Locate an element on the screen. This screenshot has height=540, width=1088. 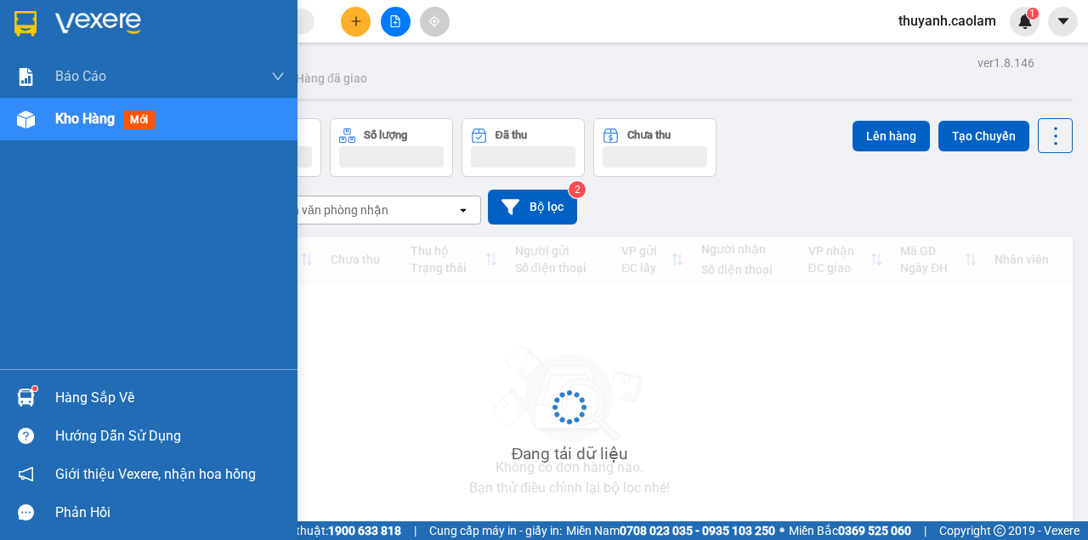
button: Chưa thu is located at coordinates (654, 147).